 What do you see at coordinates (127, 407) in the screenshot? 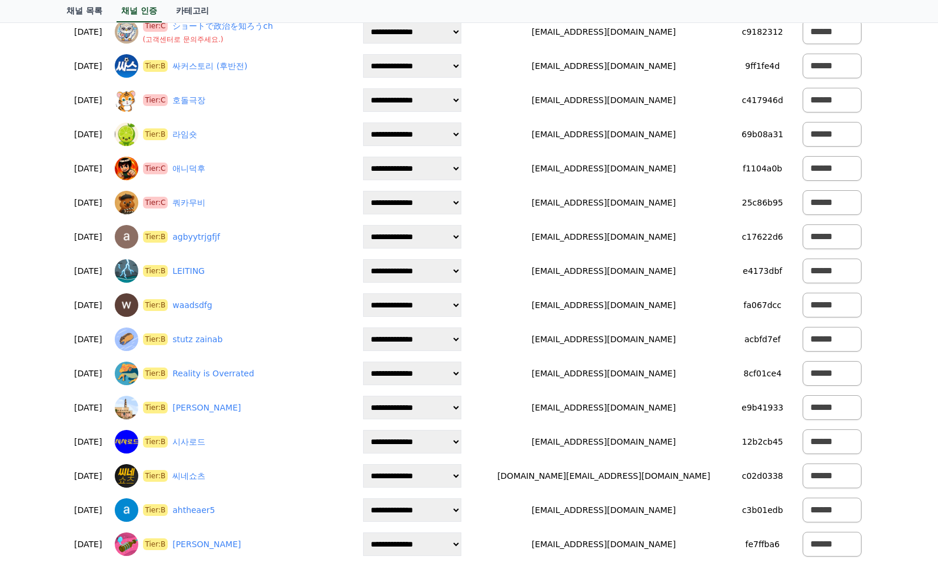
I see `img: Mason Blake` at bounding box center [127, 407].